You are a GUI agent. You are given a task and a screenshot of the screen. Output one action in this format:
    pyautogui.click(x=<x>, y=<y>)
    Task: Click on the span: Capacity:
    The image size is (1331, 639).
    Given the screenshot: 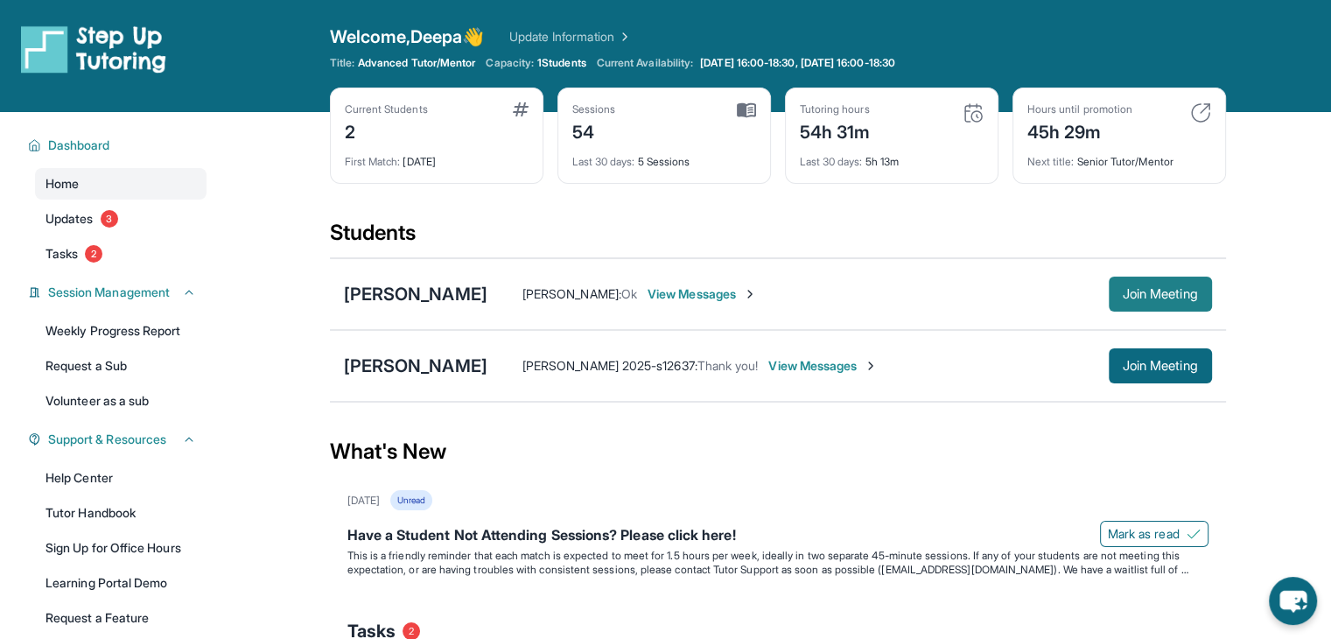 What is the action you would take?
    pyautogui.click(x=509, y=63)
    